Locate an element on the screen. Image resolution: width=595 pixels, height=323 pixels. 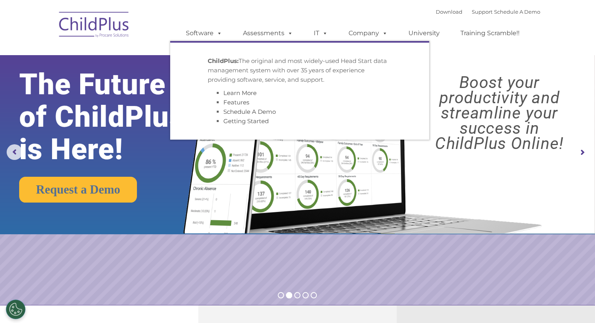
a: Training Scramble!! is located at coordinates (490, 33).